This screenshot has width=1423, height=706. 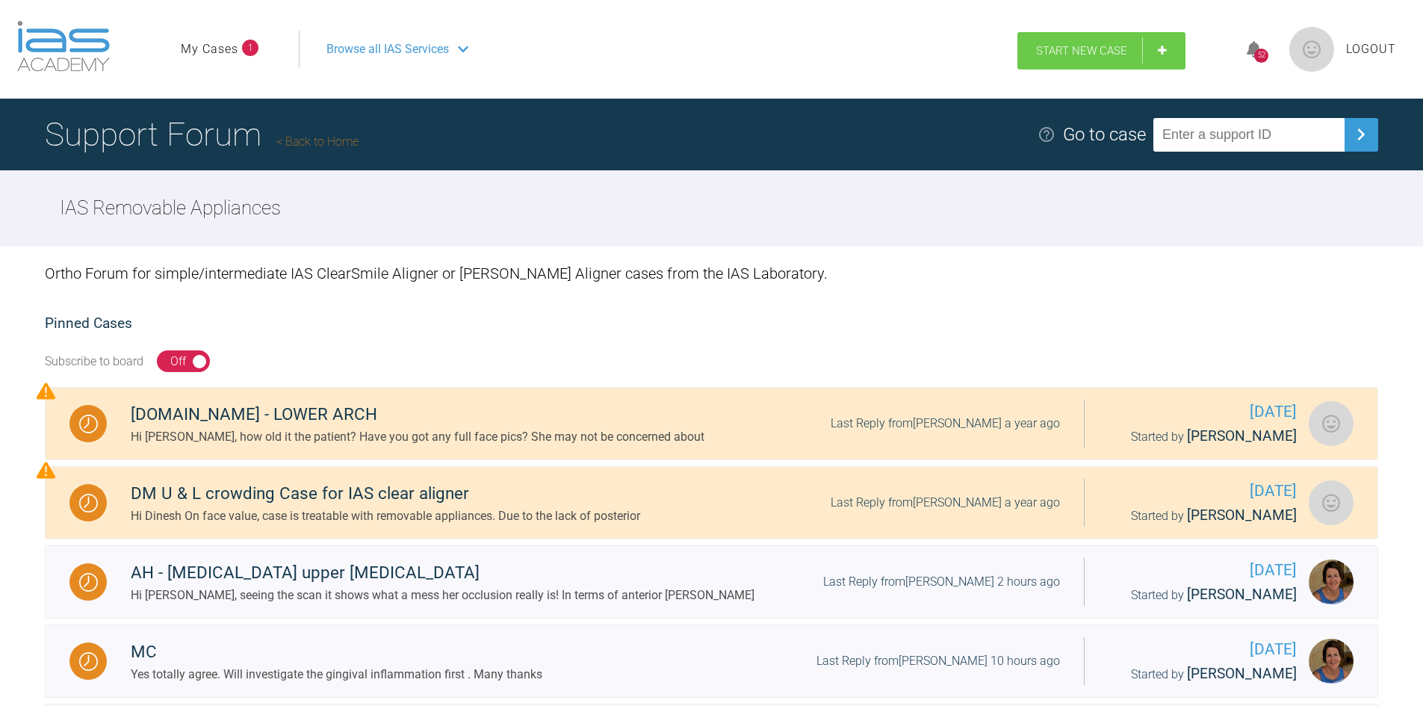 I want to click on h1: Support Forum, so click(x=202, y=134).